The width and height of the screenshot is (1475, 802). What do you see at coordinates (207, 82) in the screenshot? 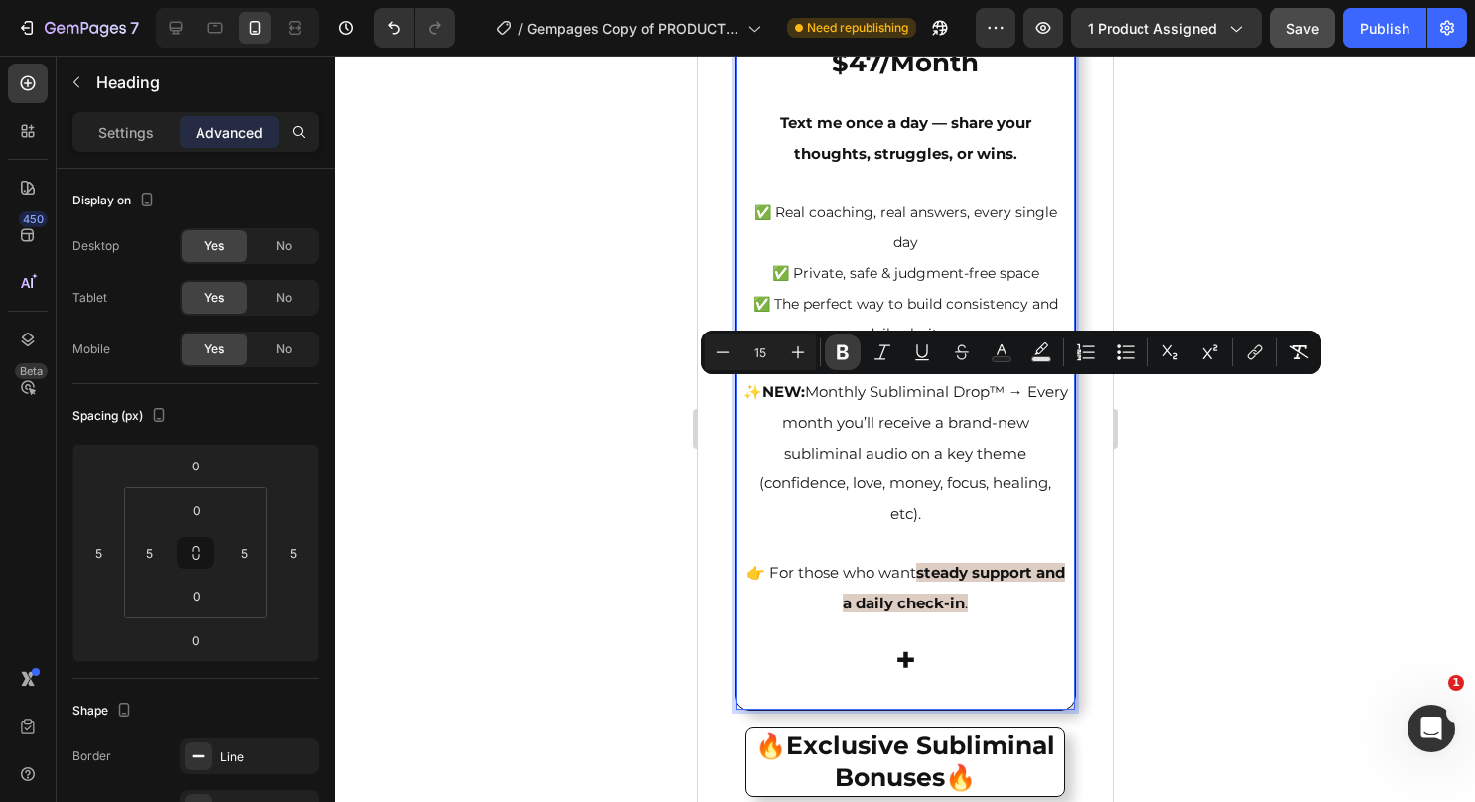
I see `strong: Text me once a day — share your thoughts, struggles, or wins` at bounding box center [207, 82].